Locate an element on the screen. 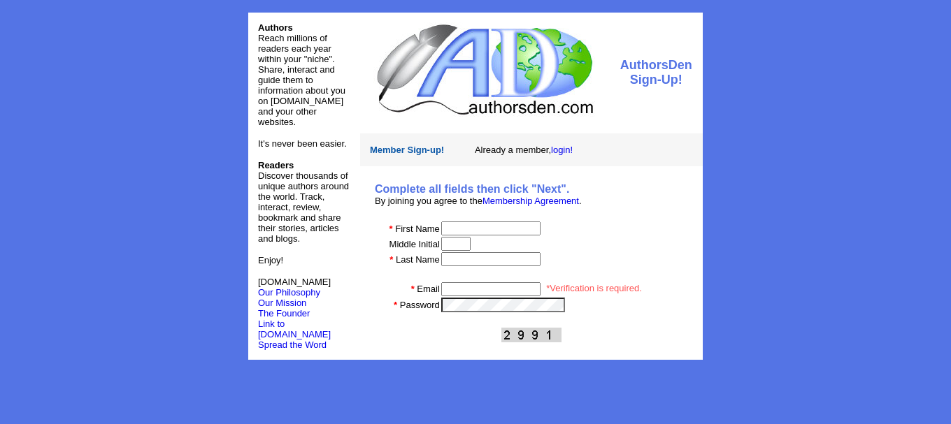 The width and height of the screenshot is (951, 424). font: It's never been easier. is located at coordinates (302, 143).